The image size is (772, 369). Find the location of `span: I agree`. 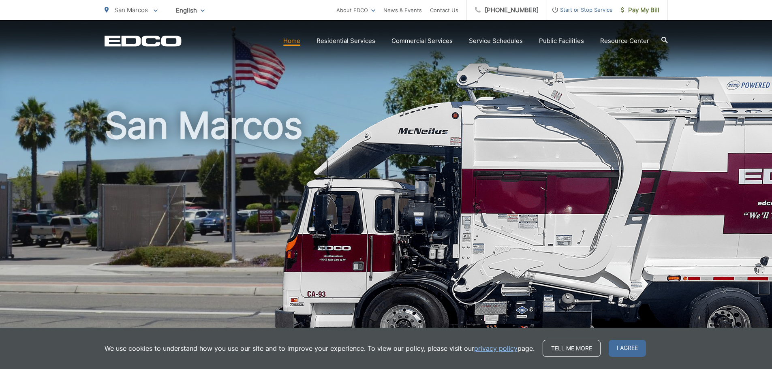

span: I agree is located at coordinates (628, 349).